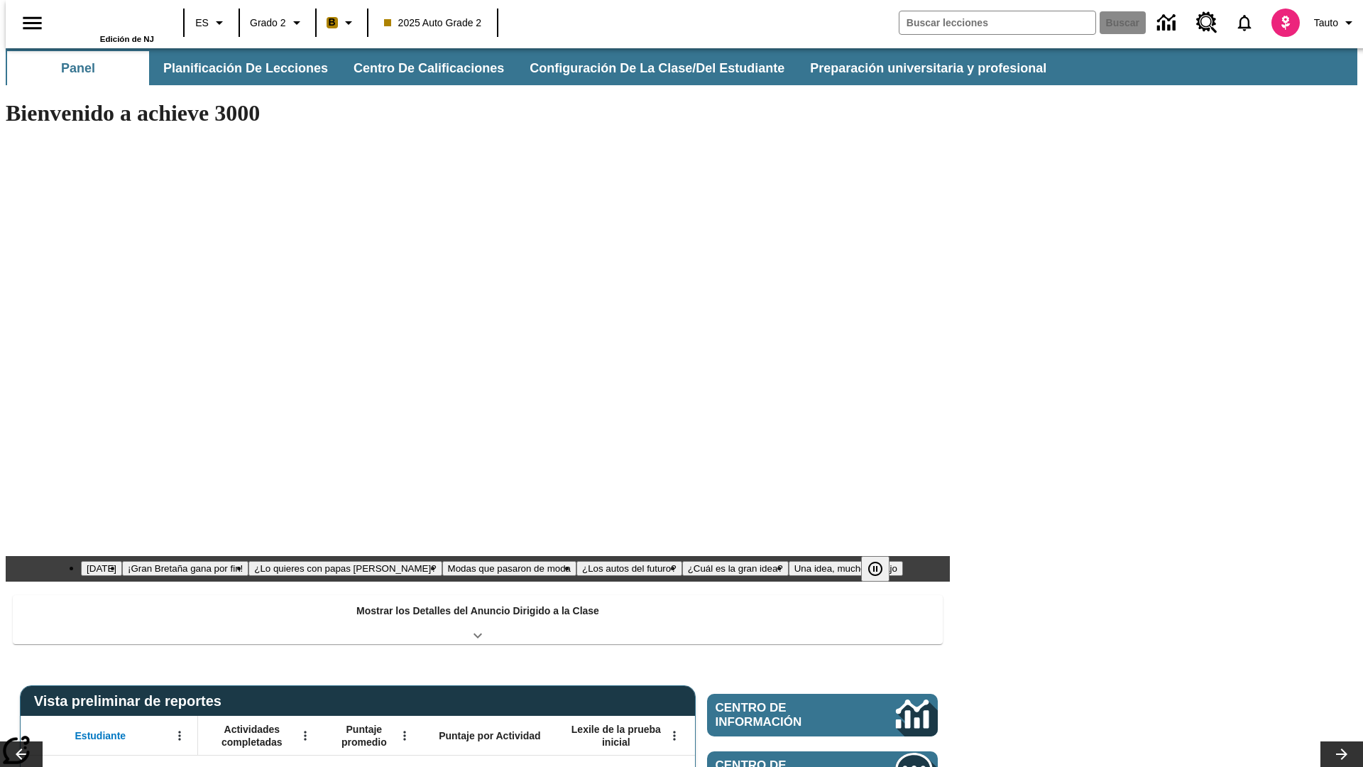  I want to click on button: Diapositiva 5 ¿Los autos del futuro?, so click(629, 568).